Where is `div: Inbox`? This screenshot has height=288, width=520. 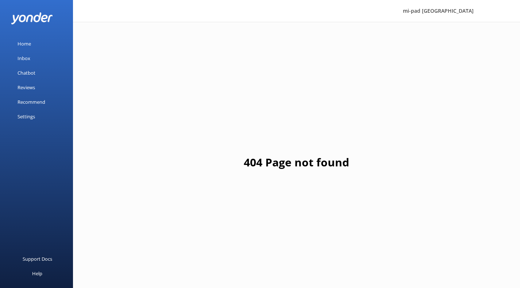 div: Inbox is located at coordinates (24, 58).